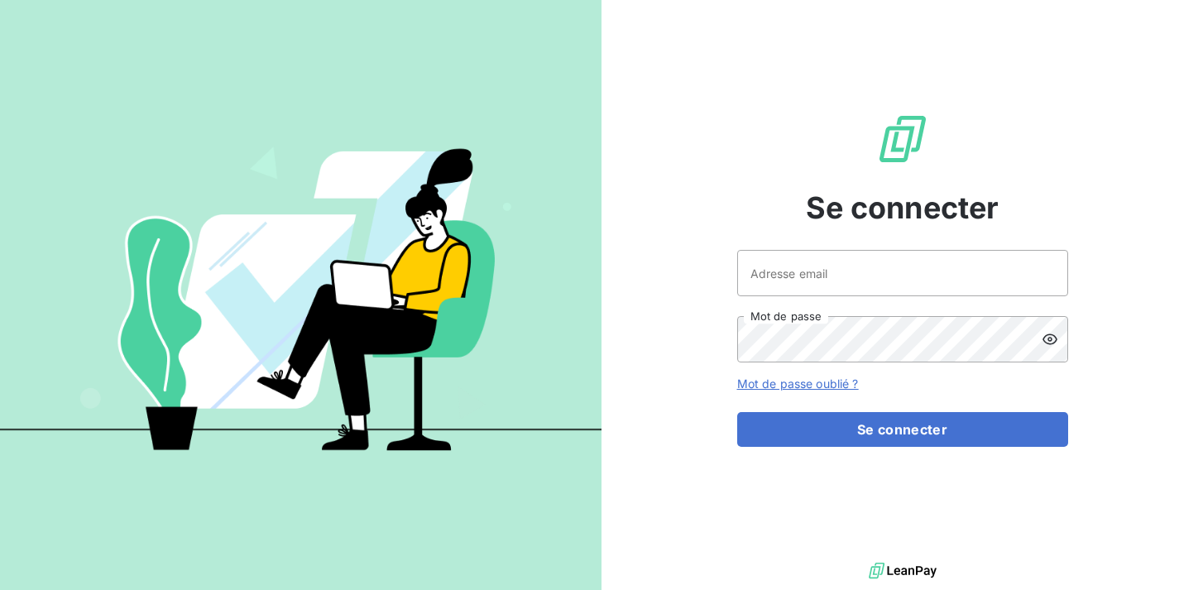 This screenshot has height=590, width=1203. What do you see at coordinates (903, 208) in the screenshot?
I see `span: Se connecter` at bounding box center [903, 208].